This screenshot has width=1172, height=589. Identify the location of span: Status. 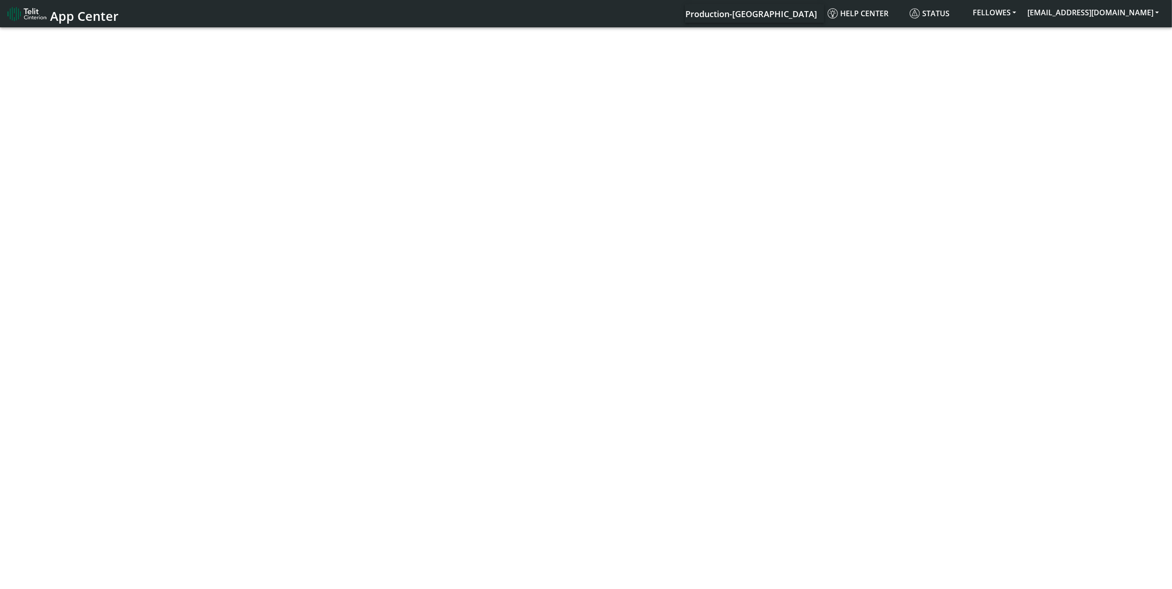
(929, 13).